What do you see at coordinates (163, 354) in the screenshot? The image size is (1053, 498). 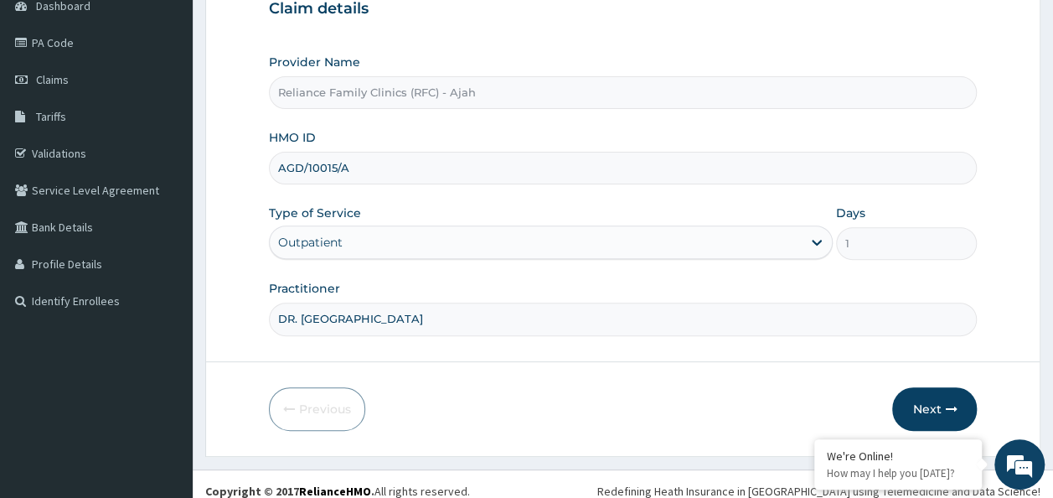 I see `textarea: Type your message and hit 'Enter'` at bounding box center [163, 354].